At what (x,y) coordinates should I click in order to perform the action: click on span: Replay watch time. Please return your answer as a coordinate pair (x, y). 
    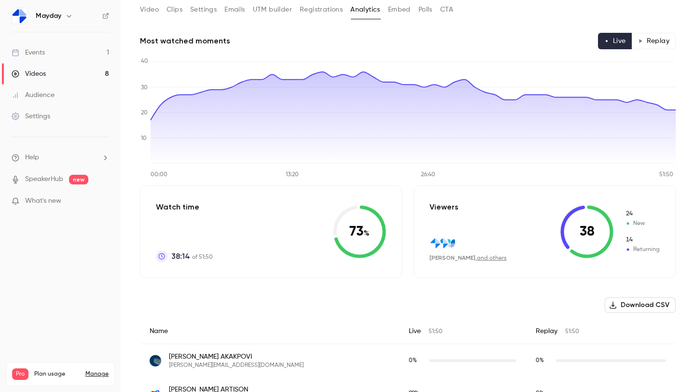
    Looking at the image, I should click on (544, 361).